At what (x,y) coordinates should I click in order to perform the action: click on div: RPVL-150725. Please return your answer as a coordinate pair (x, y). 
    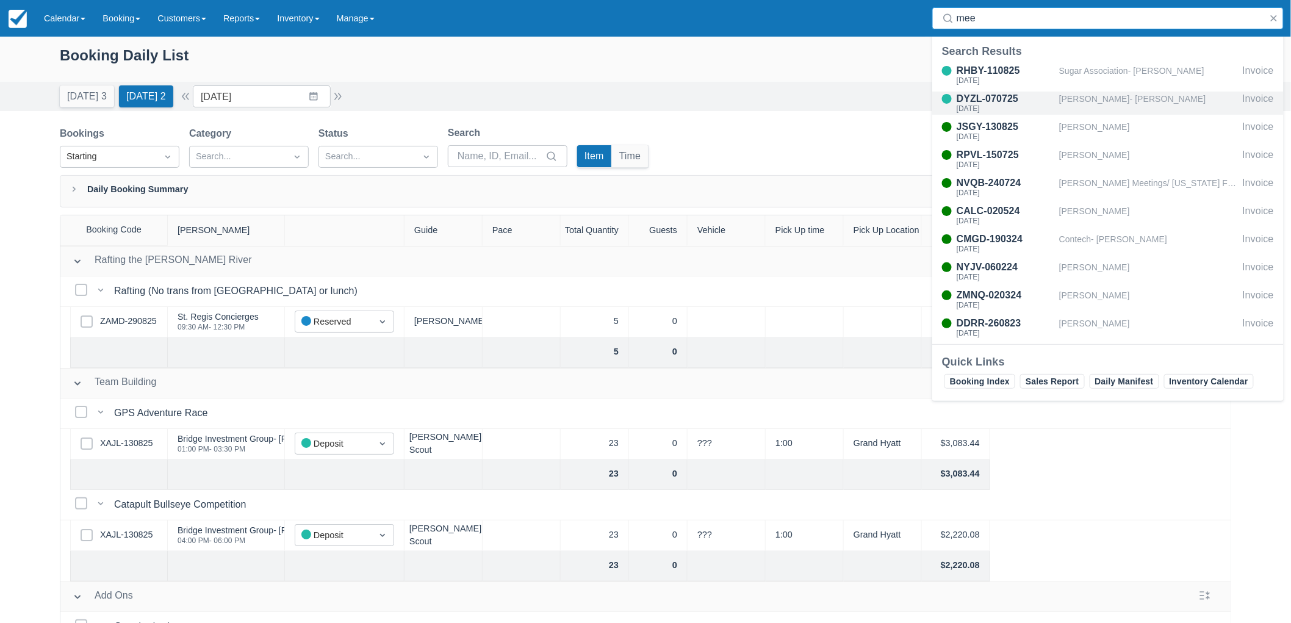
    Looking at the image, I should click on (1005, 155).